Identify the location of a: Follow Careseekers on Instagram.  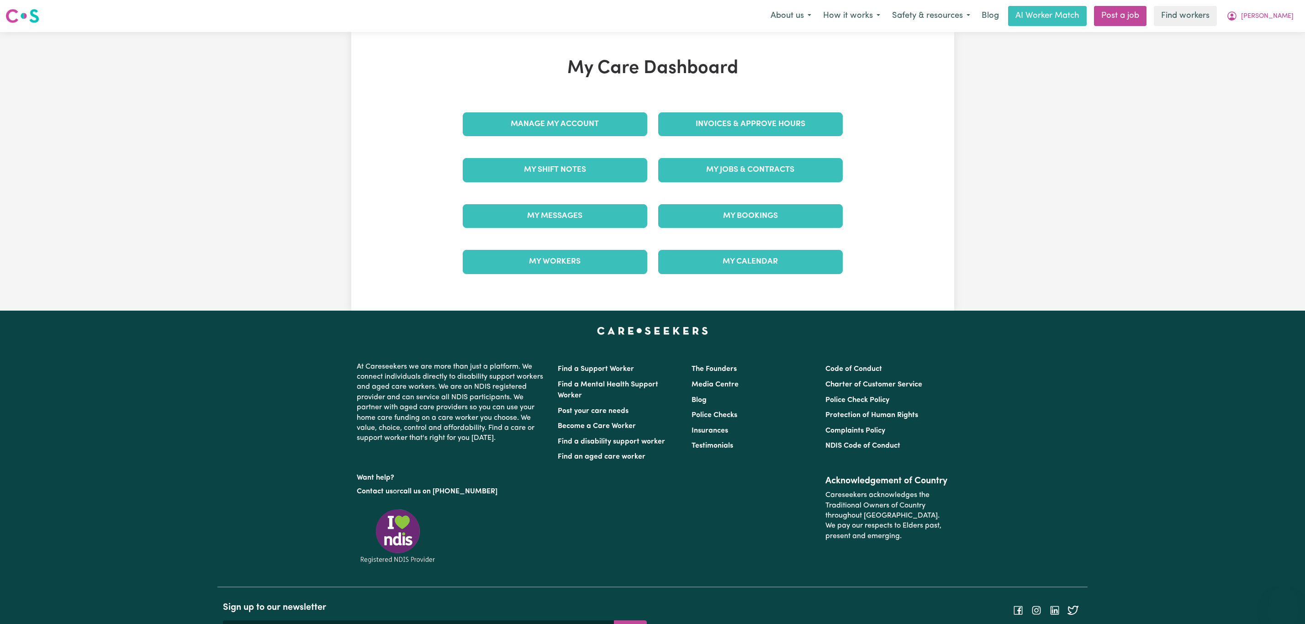
(1037, 610).